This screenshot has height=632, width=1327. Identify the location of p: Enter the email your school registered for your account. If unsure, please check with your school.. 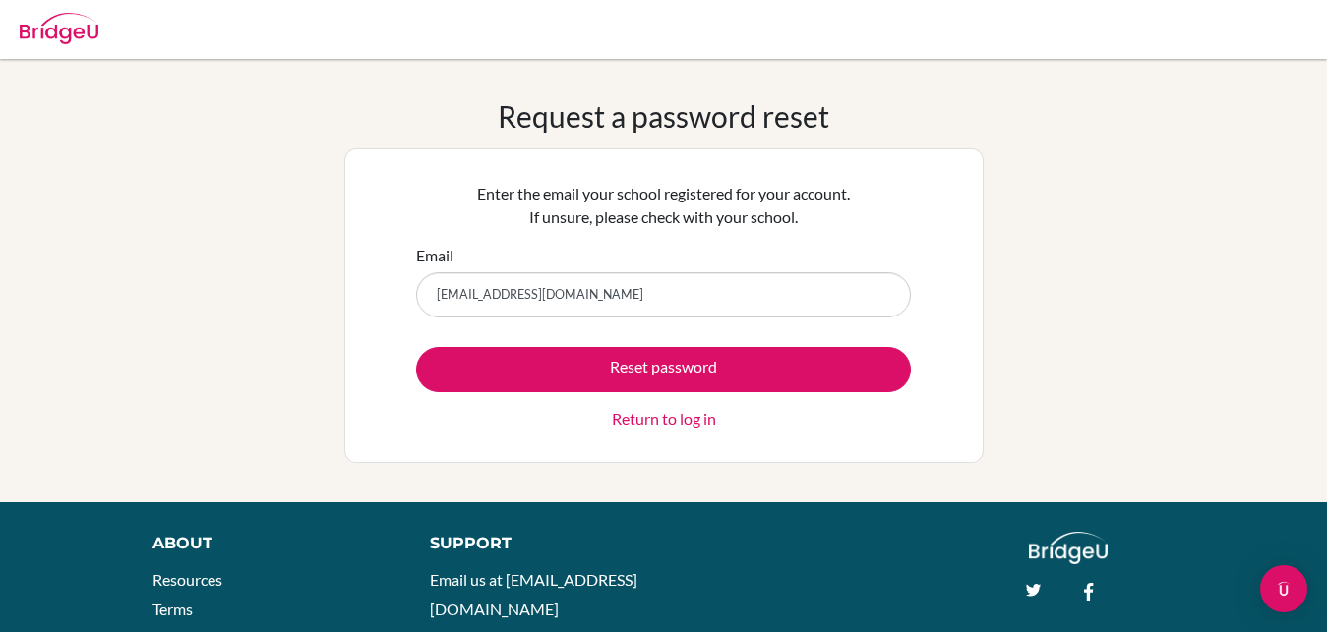
(663, 206).